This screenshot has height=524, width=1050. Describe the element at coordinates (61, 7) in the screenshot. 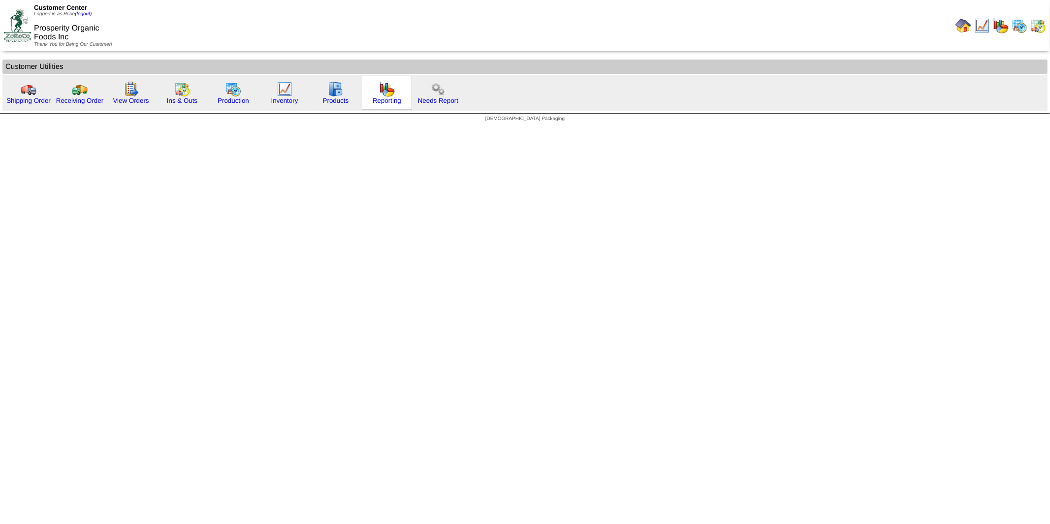

I see `span: Customer Center` at that location.